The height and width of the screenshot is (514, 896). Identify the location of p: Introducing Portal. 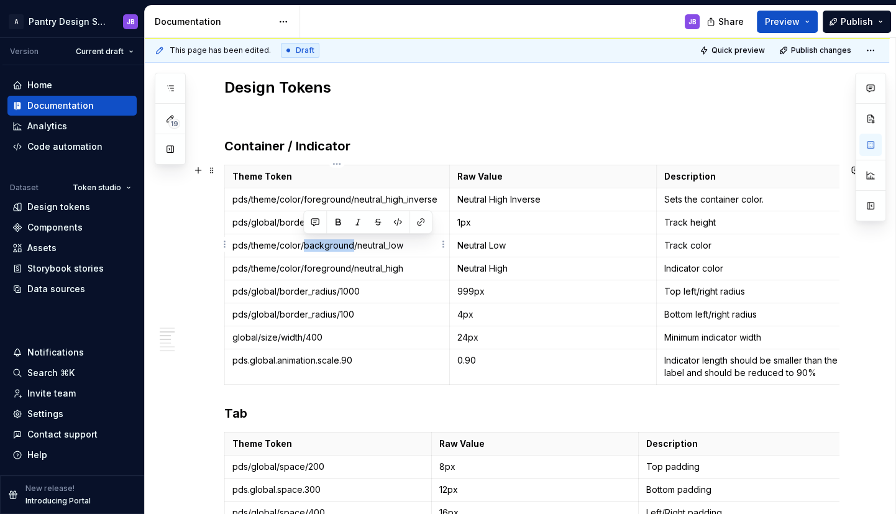
(58, 501).